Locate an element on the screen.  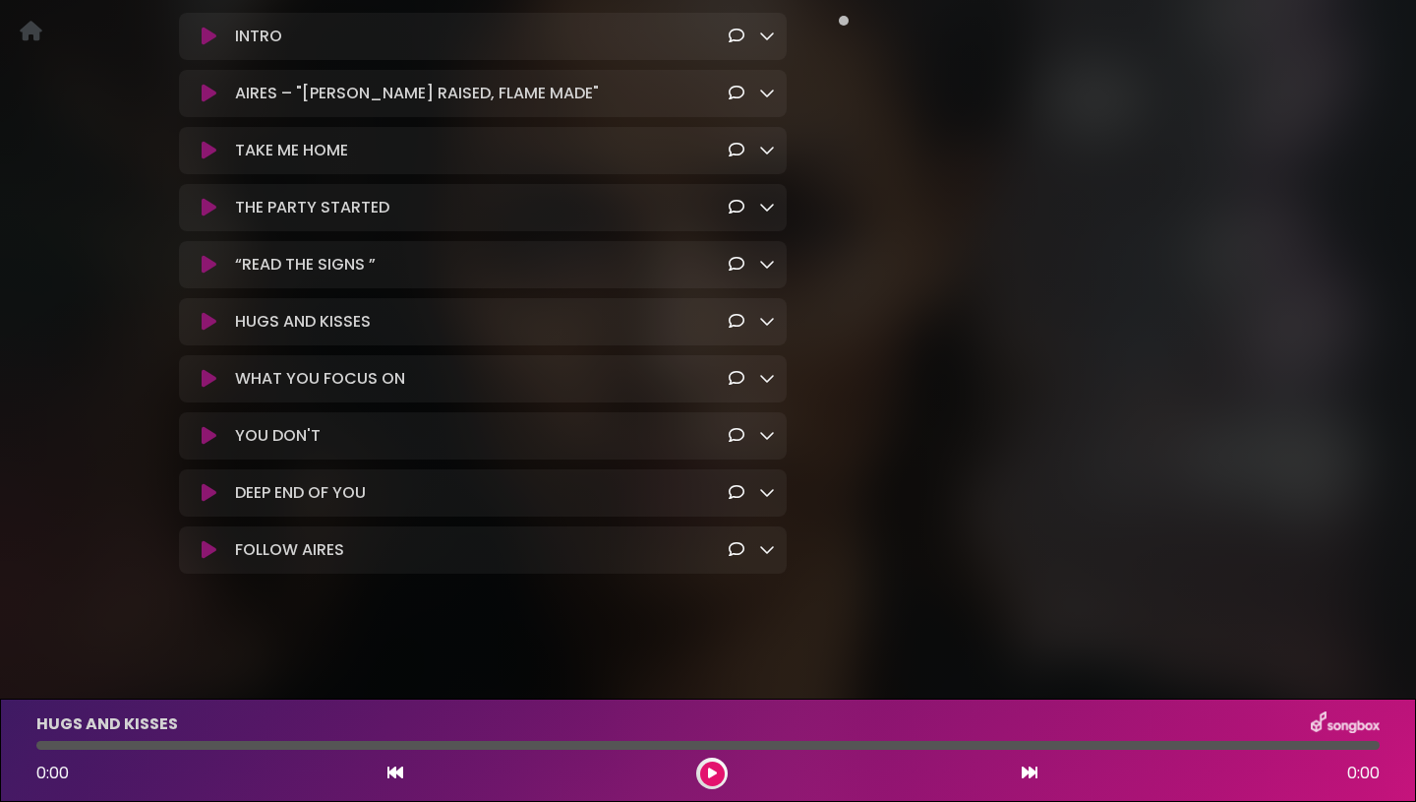
p: TAKE ME HOME is located at coordinates (291, 150).